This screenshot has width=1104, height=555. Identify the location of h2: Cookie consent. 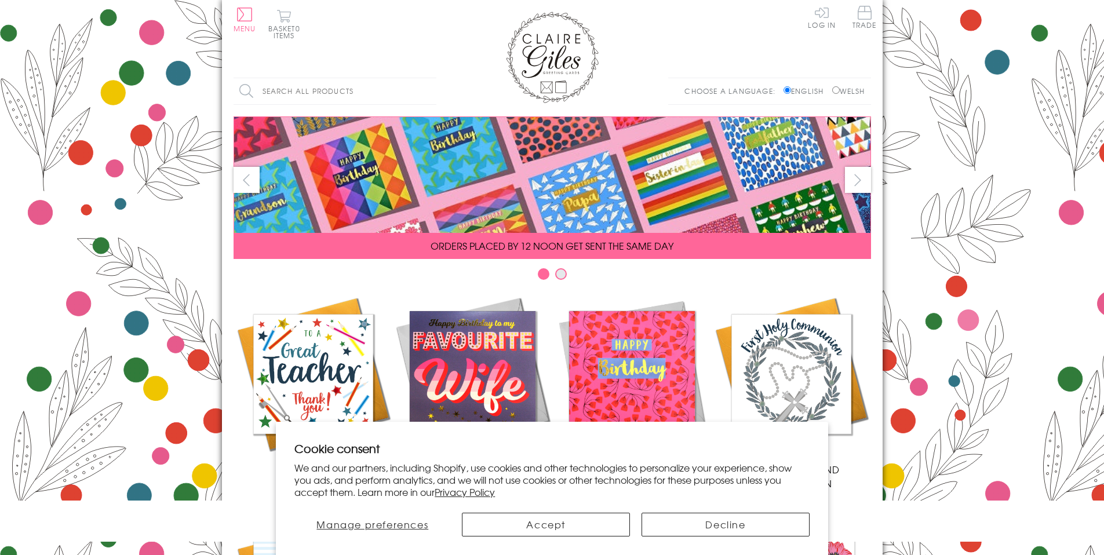
(552, 448).